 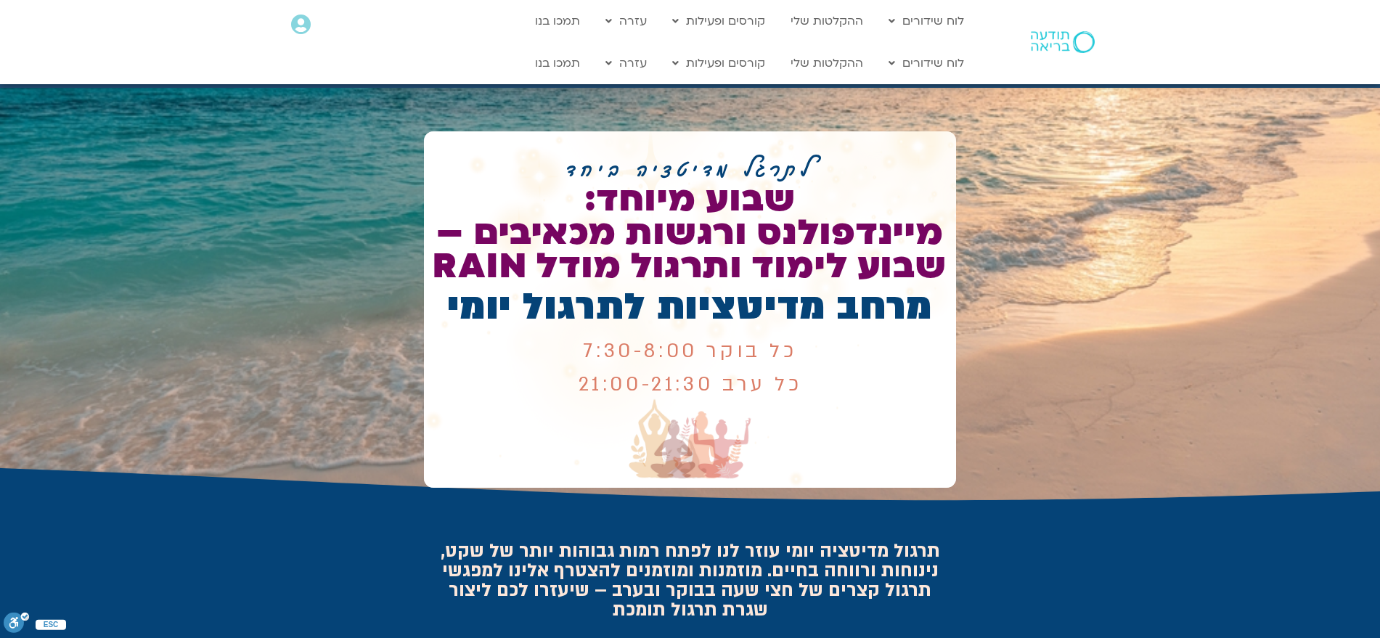 What do you see at coordinates (1063, 42) in the screenshot?
I see `img: תודעה בריאה` at bounding box center [1063, 42].